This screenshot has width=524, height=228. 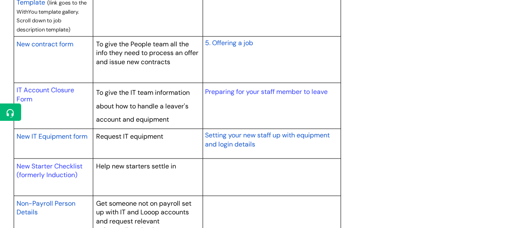 I want to click on span: Request IT equipment, so click(x=130, y=136).